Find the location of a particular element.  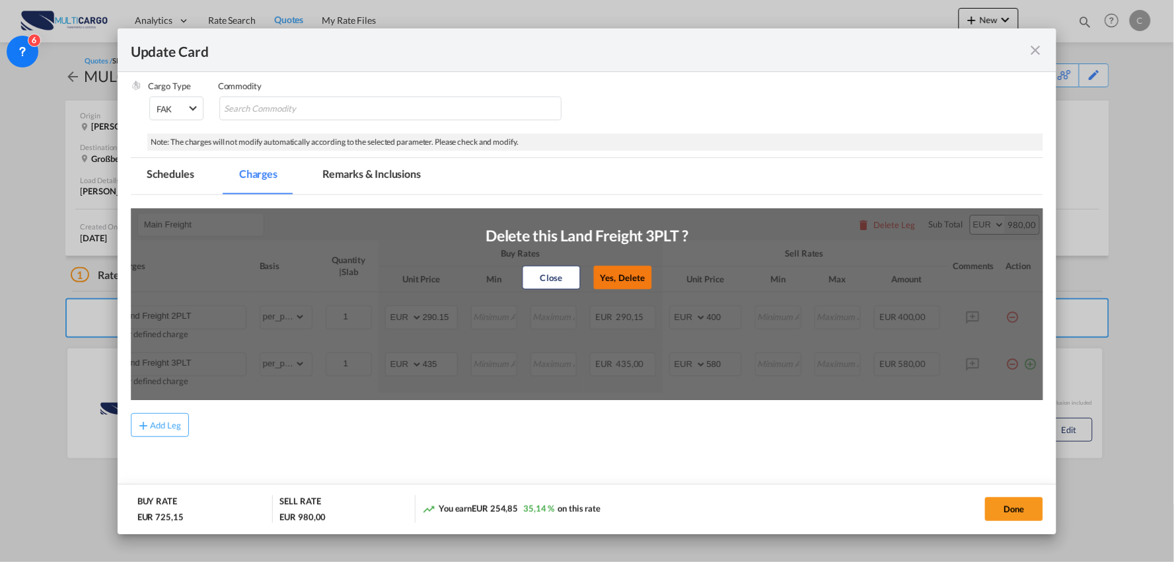

div: BUY RATE is located at coordinates (157, 502).